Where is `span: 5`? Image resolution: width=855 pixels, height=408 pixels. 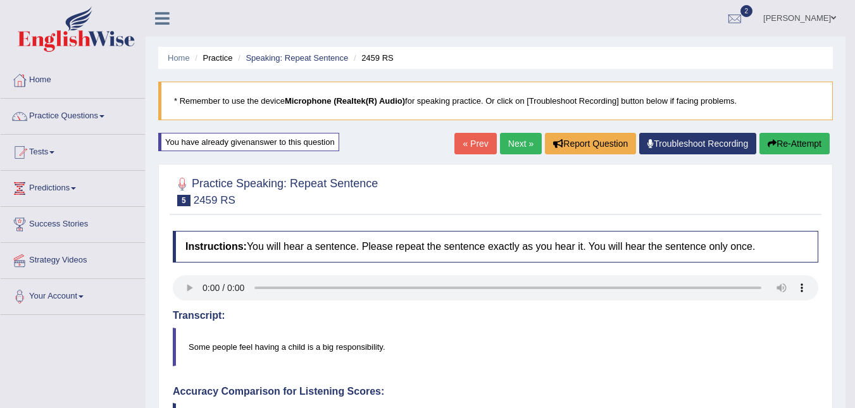 span: 5 is located at coordinates (183, 201).